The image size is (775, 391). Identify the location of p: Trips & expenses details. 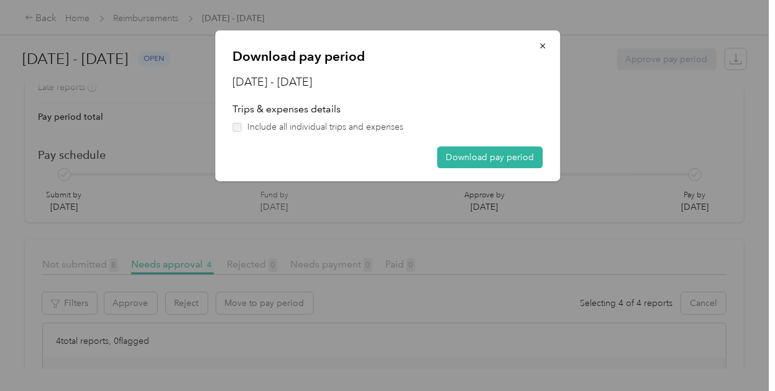
(387, 109).